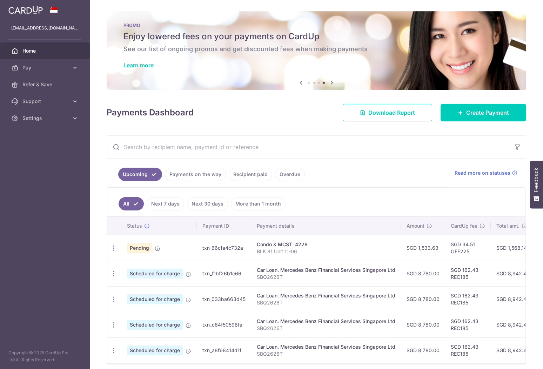  I want to click on span: Pay, so click(46, 68).